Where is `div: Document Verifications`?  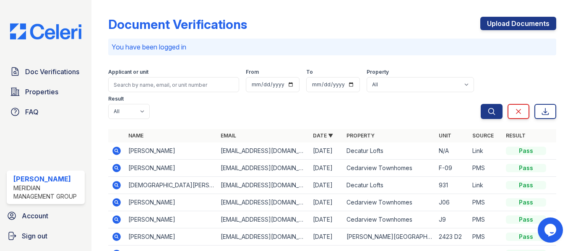 div: Document Verifications is located at coordinates (177, 24).